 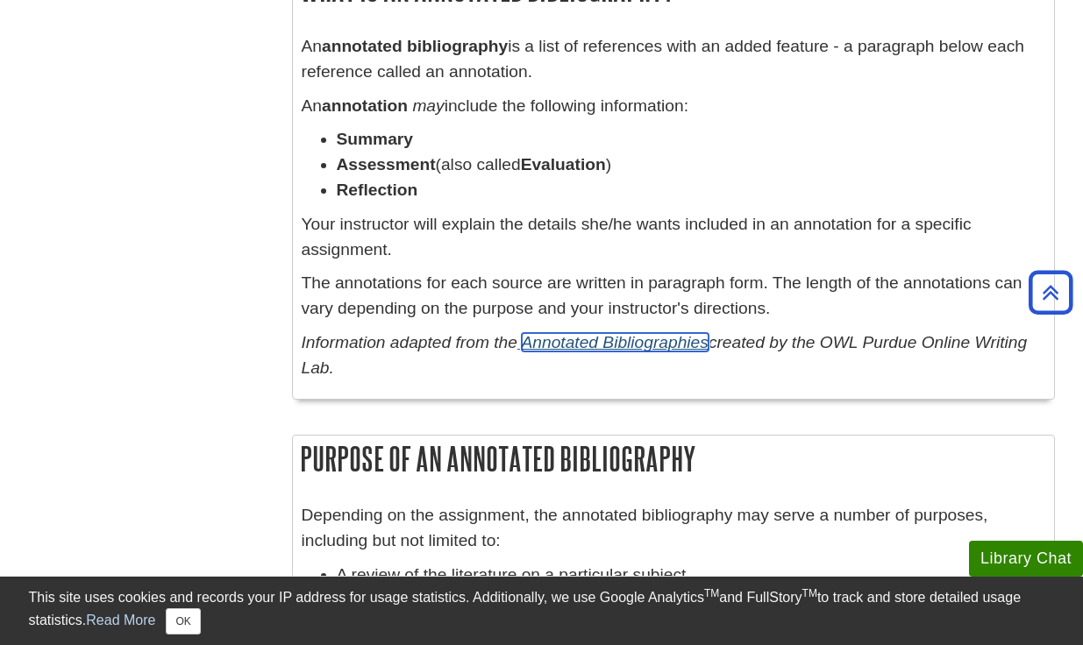 I want to click on li: (also called ), so click(x=691, y=165).